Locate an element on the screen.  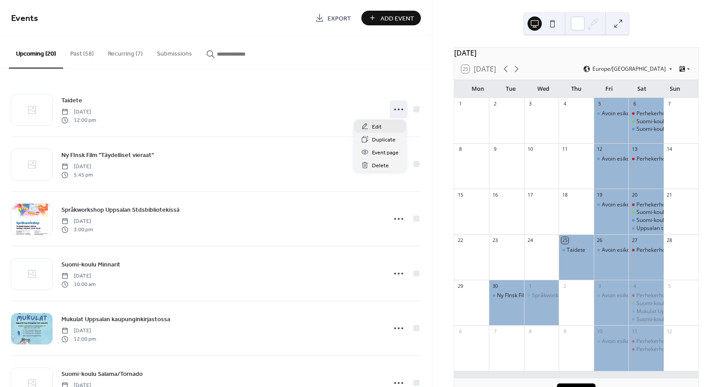
a: Språkworkshop Uppsalan Stdsbibliotekissä is located at coordinates (120, 209).